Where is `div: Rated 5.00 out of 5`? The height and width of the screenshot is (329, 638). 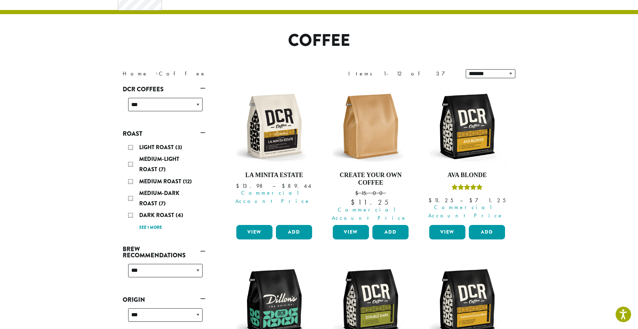
div: Rated 5.00 out of 5 is located at coordinates (467, 188).